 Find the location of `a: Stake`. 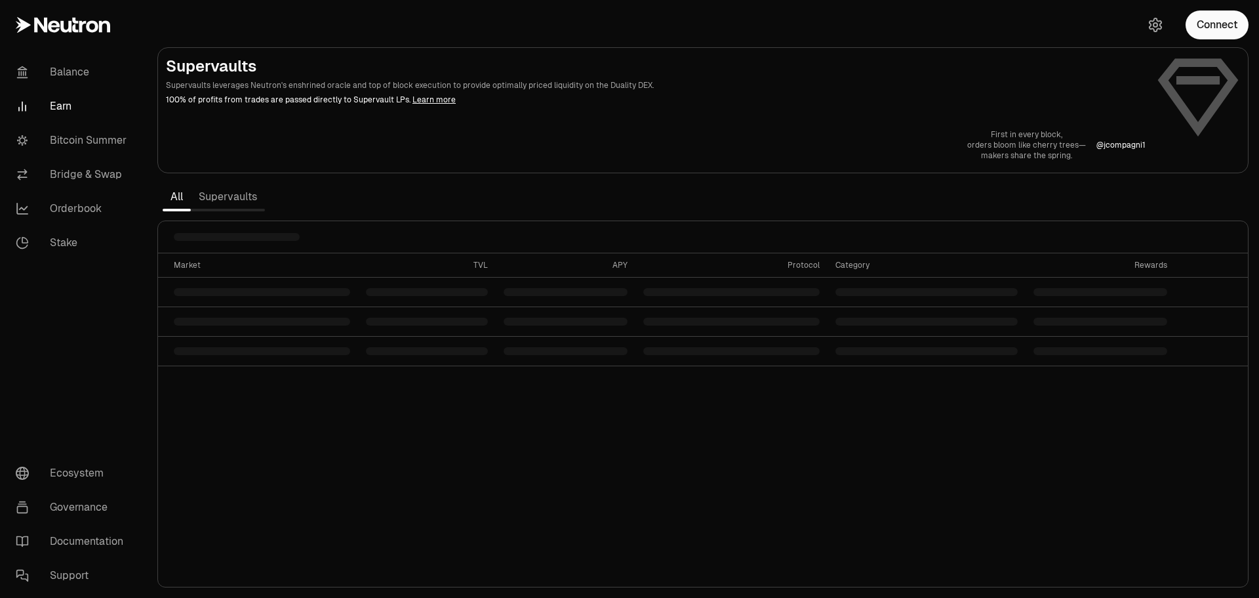

a: Stake is located at coordinates (73, 243).